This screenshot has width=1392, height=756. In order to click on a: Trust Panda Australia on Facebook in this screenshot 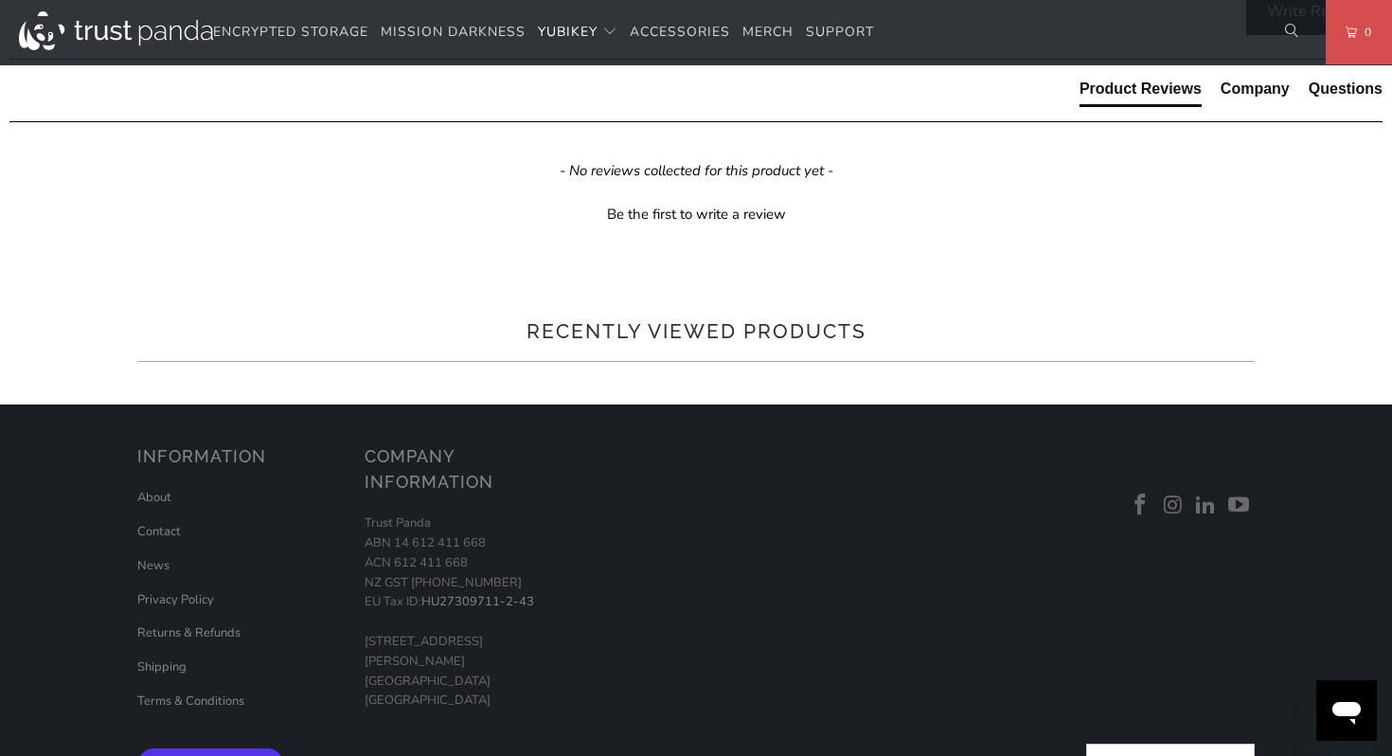, I will do `click(1140, 506)`.